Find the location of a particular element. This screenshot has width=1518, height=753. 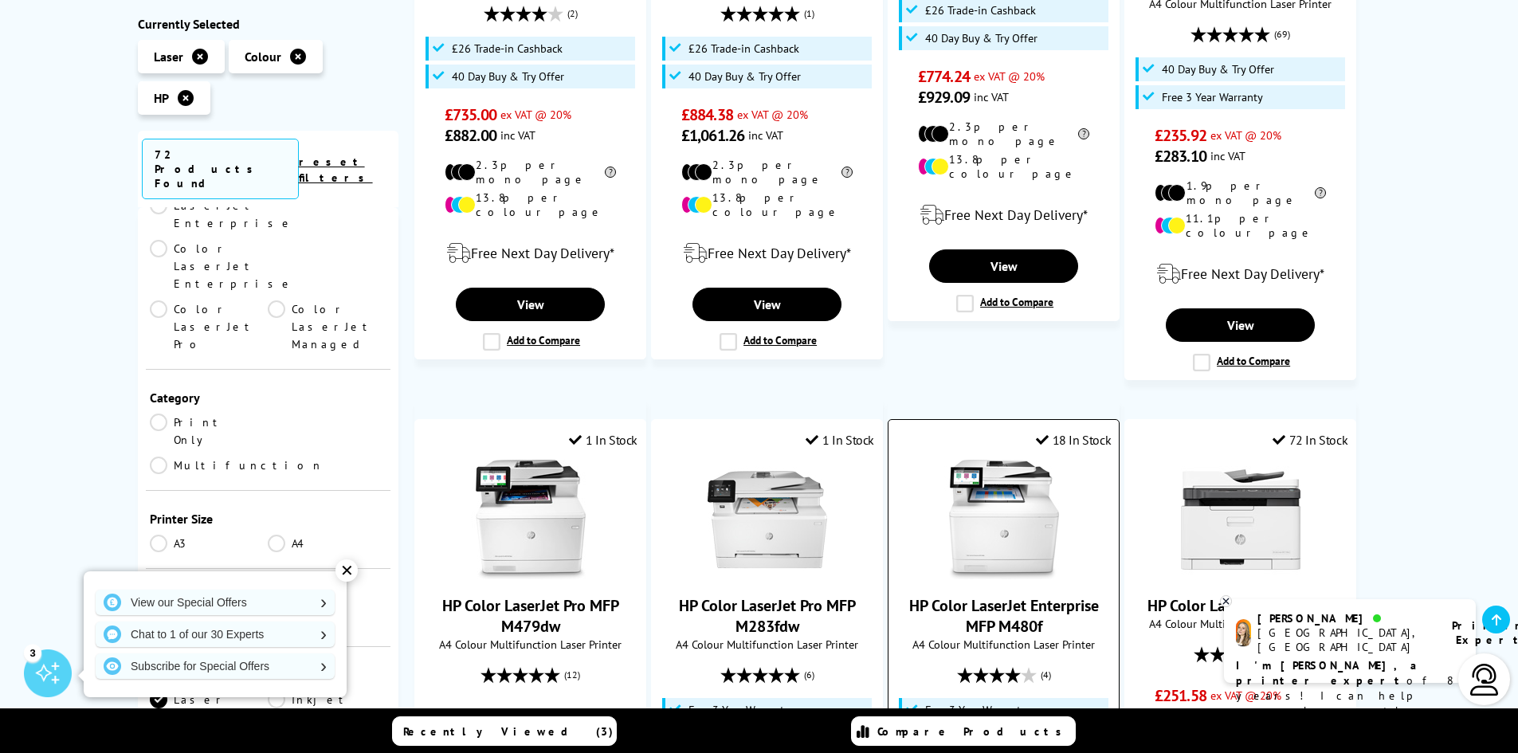

span: £774.24 is located at coordinates (943, 76).